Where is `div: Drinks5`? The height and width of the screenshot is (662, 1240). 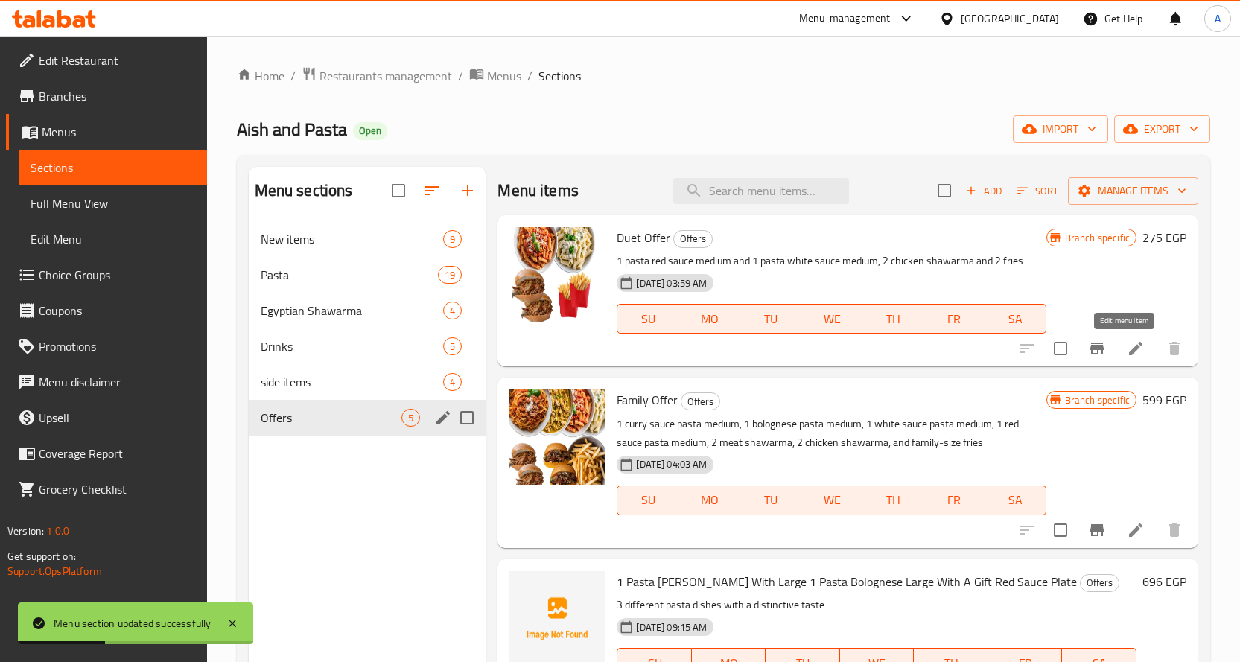 div: Drinks5 is located at coordinates (367, 346).